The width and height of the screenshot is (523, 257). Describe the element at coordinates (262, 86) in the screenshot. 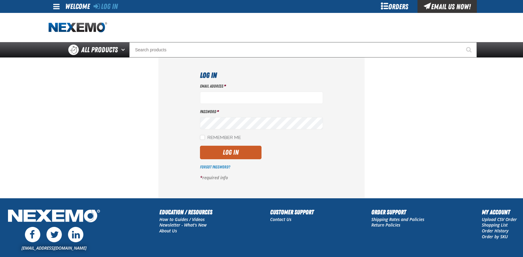

I see `label: Email Address` at that location.